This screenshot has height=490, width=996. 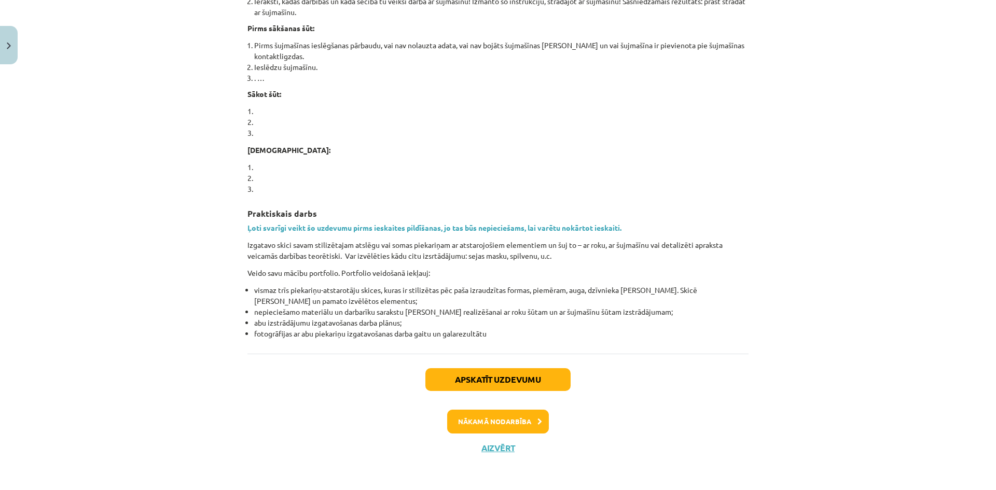 What do you see at coordinates (501, 51) in the screenshot?
I see `li: Pirms šujmašīnas ieslēgšanas pārbaudu, vai nav nolauzta adata, vai nav bojāts šujmašīnas [PERSON_...` at bounding box center [501, 51].